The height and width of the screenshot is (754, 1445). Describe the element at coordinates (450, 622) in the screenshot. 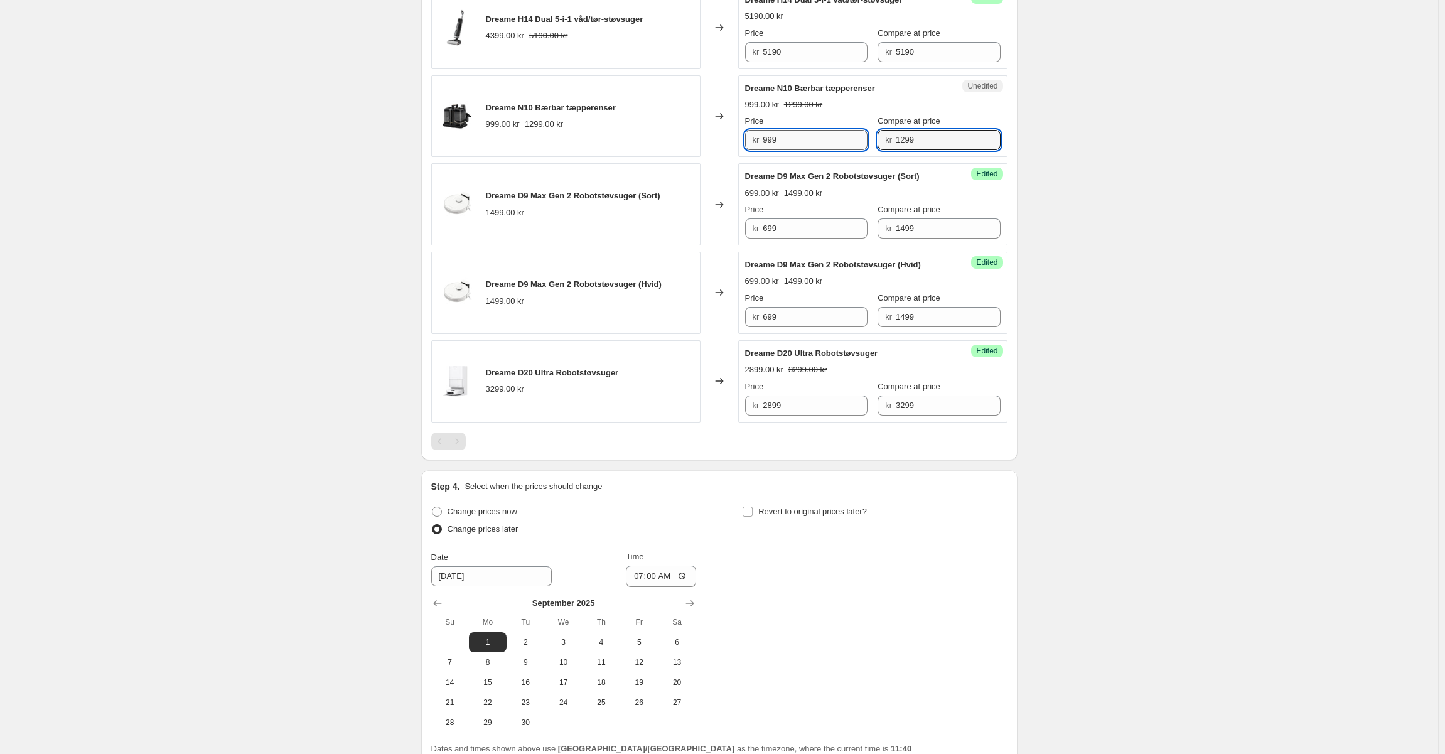

I see `span: Su` at that location.